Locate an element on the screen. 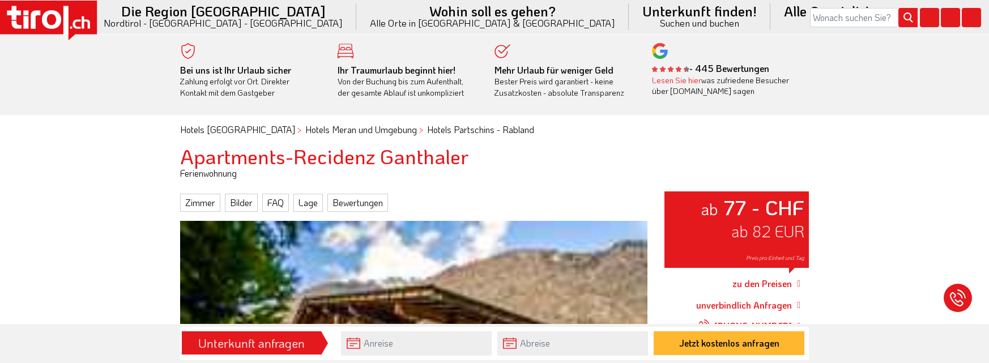  a: zu den Preisen is located at coordinates (762, 284).